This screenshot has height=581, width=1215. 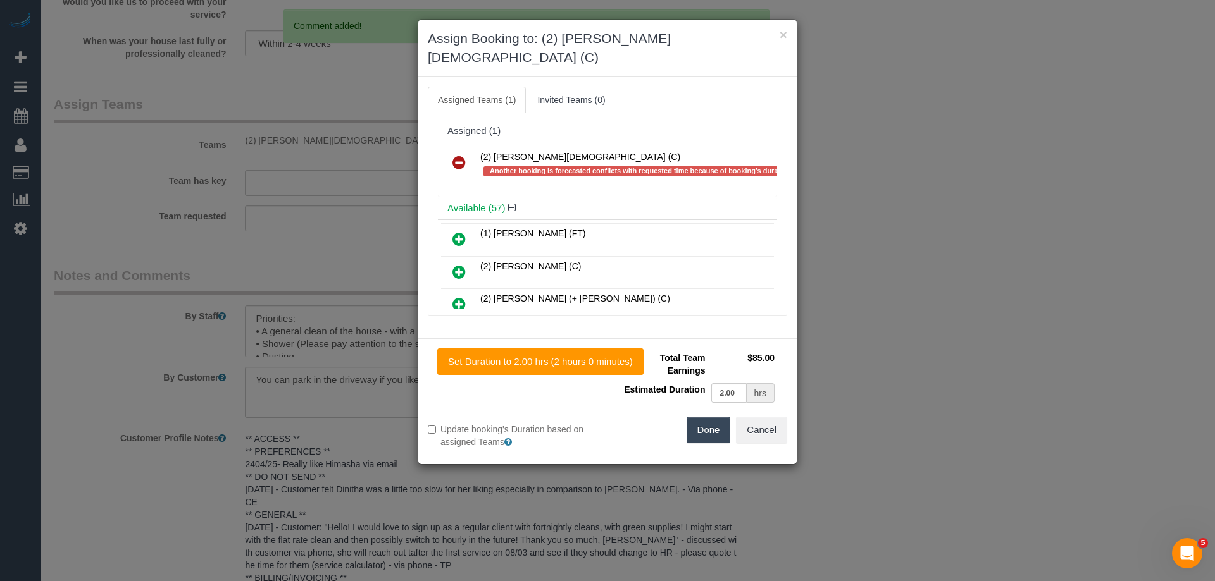 I want to click on button: Cancel, so click(x=761, y=430).